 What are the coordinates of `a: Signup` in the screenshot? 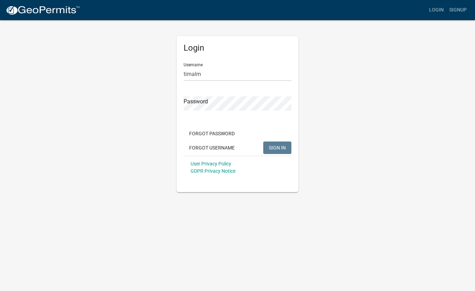 It's located at (457, 10).